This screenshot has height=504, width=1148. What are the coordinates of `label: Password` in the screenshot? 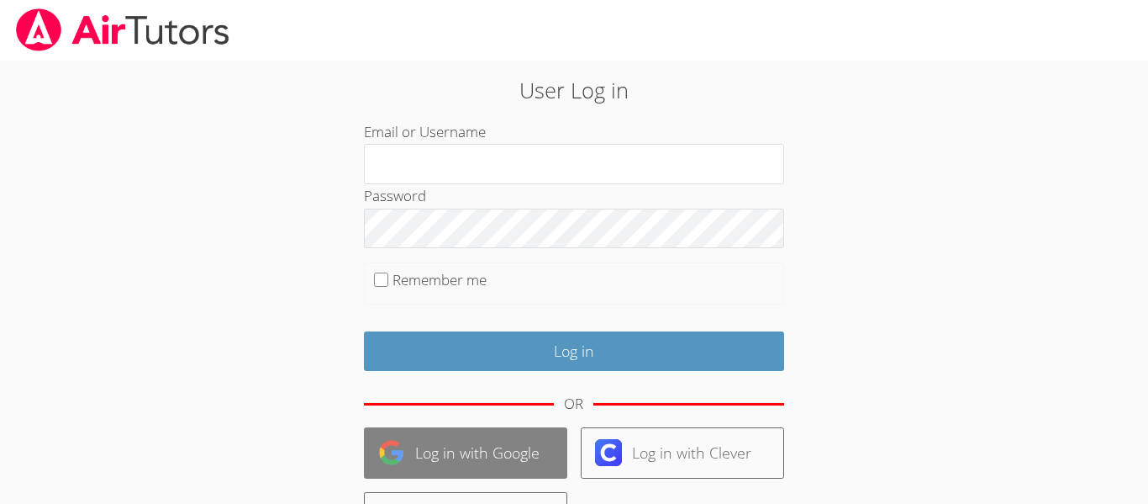 It's located at (395, 195).